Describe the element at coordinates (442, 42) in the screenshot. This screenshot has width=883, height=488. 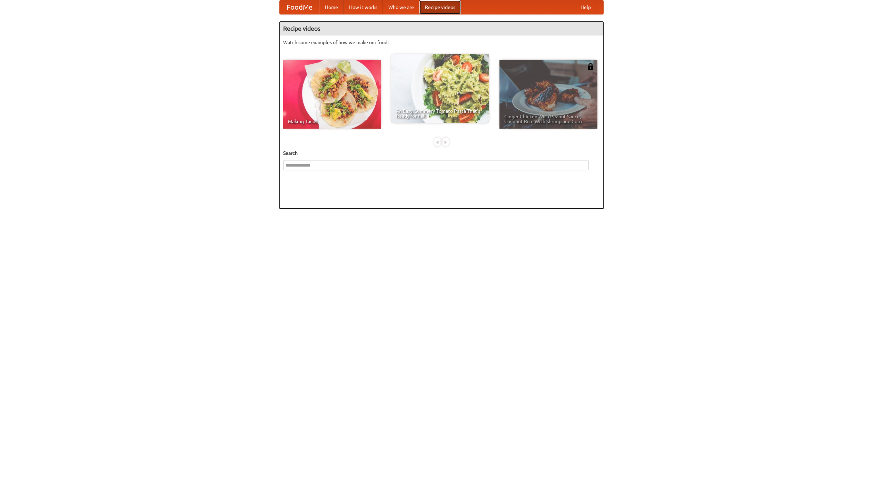
I see `p: Watch some examples of how we make our food!` at that location.